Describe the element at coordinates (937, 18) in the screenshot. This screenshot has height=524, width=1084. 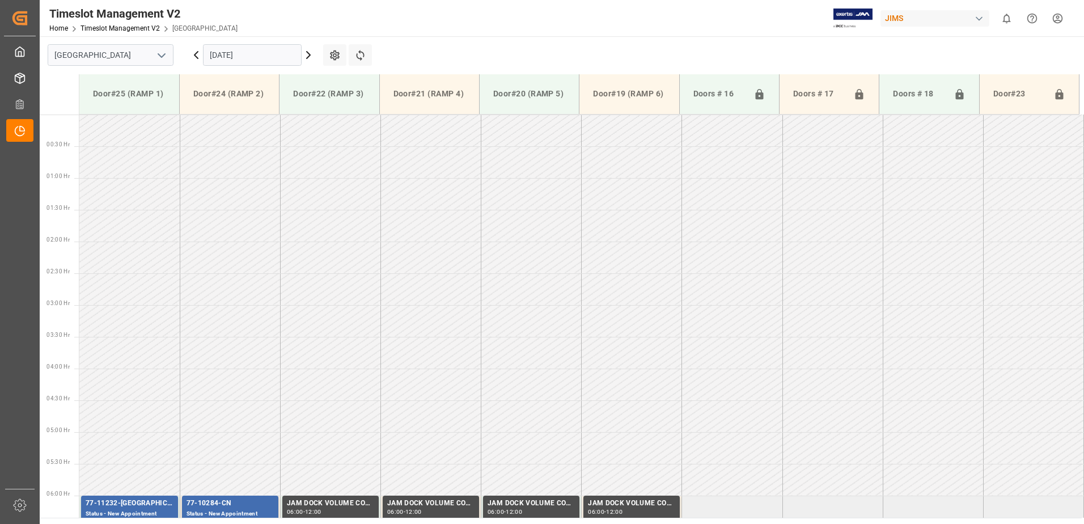
I see `button: JIMS` at that location.